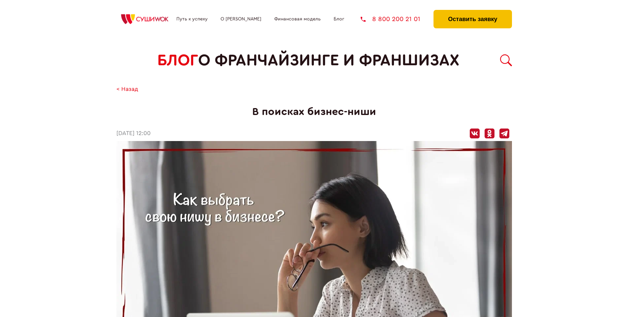  What do you see at coordinates (192, 19) in the screenshot?
I see `a: Путь к успеху` at bounding box center [192, 19].